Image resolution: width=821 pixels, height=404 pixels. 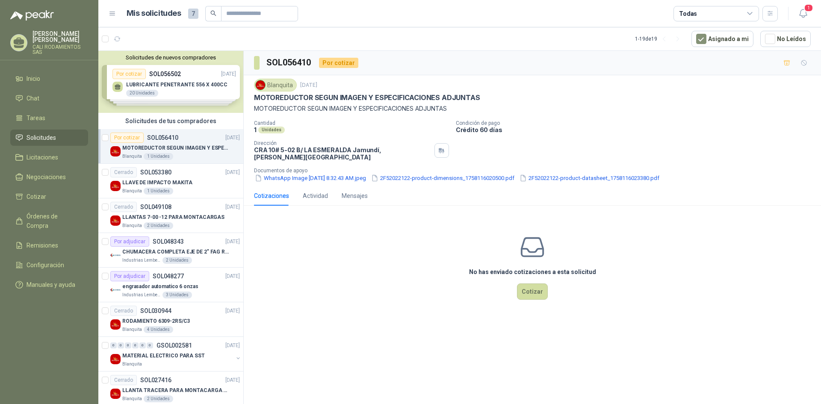 What do you see at coordinates (33, 98) in the screenshot?
I see `span: Chat` at bounding box center [33, 98].